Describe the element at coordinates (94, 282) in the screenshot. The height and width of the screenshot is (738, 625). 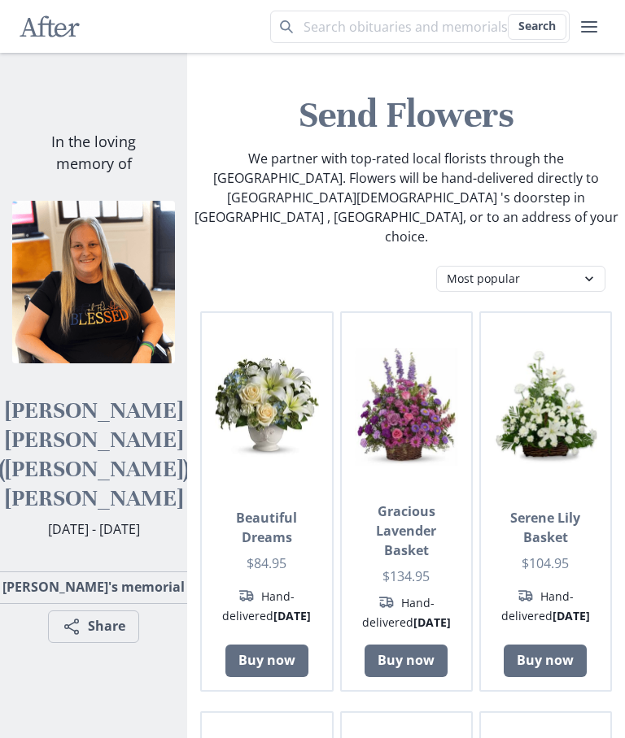
I see `img: Penelope` at that location.